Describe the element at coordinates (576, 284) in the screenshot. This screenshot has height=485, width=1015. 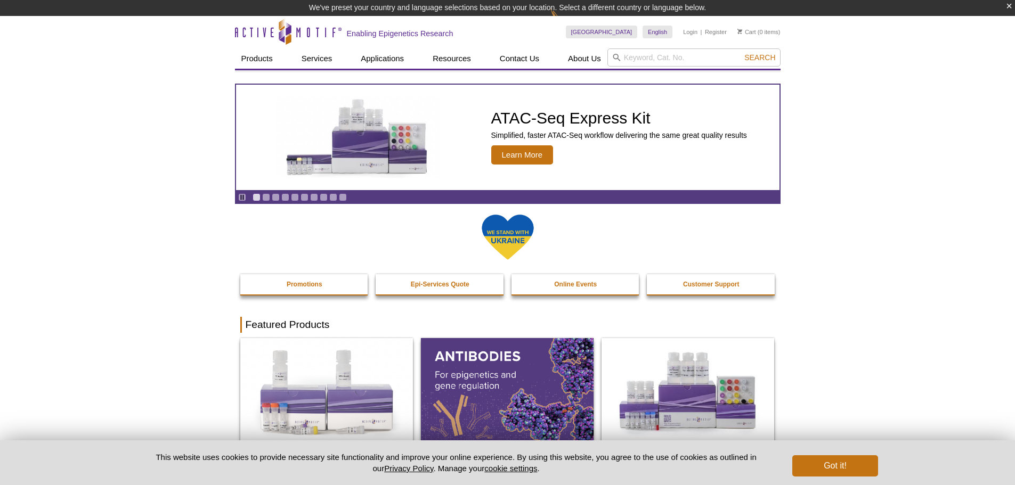
I see `a: Online Events` at that location.